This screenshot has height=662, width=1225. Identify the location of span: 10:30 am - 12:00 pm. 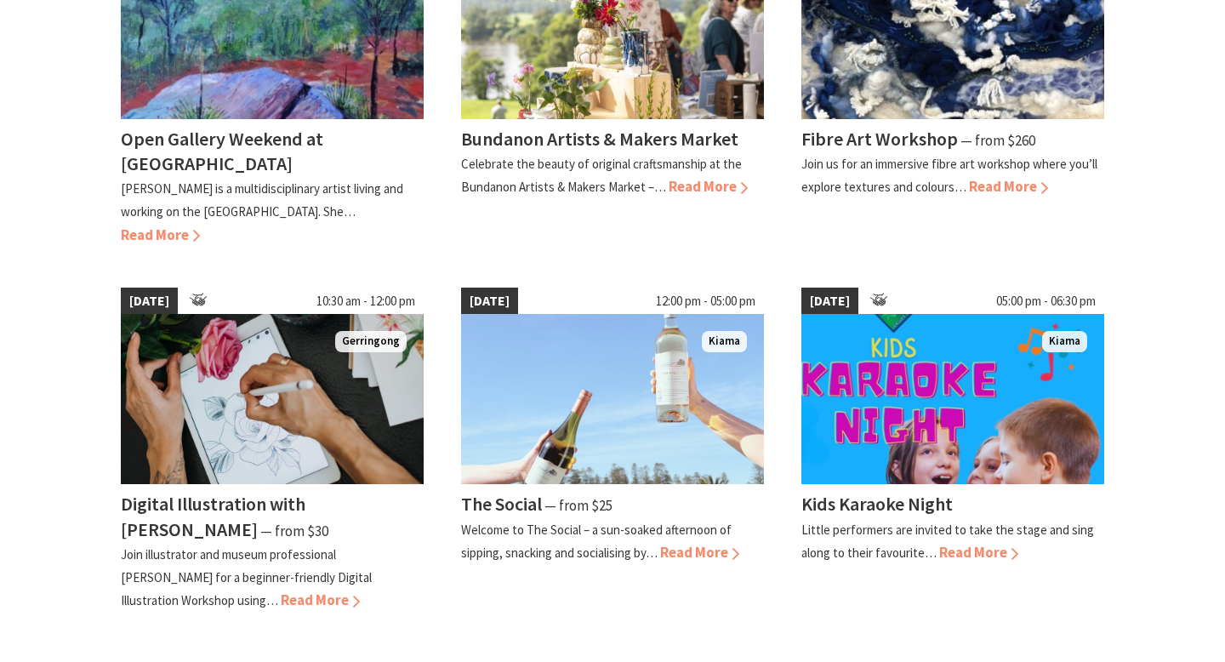
(366, 301).